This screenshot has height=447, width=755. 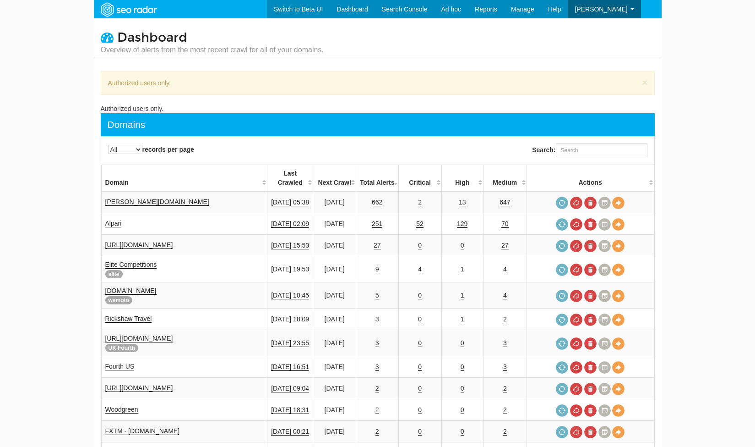 What do you see at coordinates (377, 295) in the screenshot?
I see `a: 5` at bounding box center [377, 295].